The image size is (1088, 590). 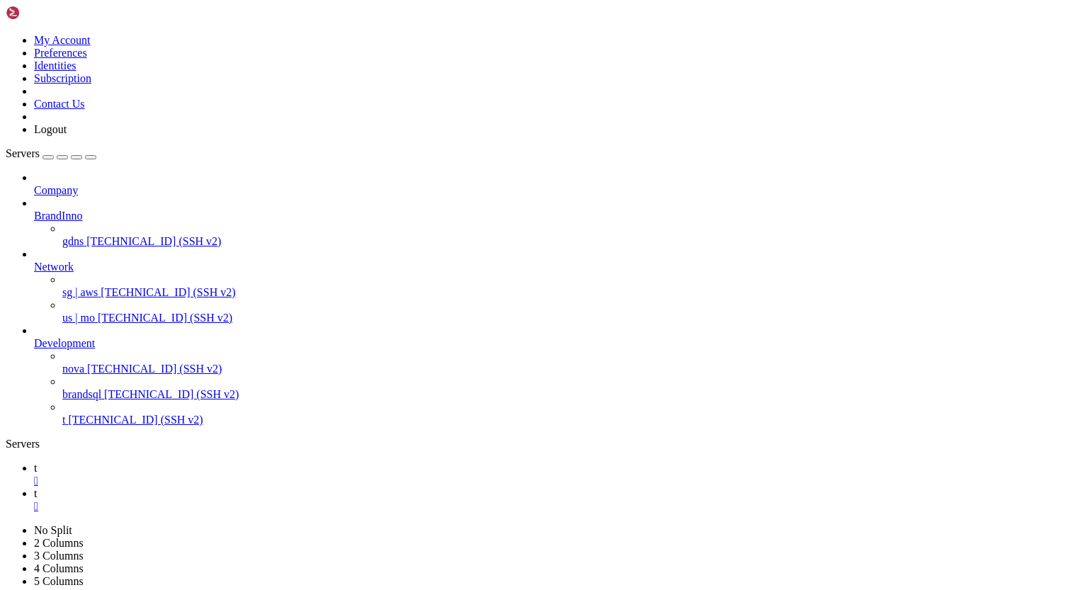 I want to click on li: Network, so click(x=558, y=286).